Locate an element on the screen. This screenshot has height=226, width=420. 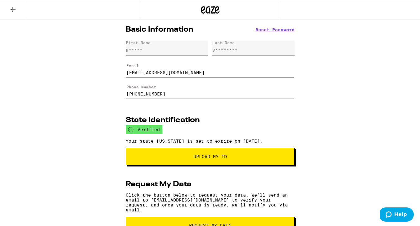
label: Email is located at coordinates (132, 65).